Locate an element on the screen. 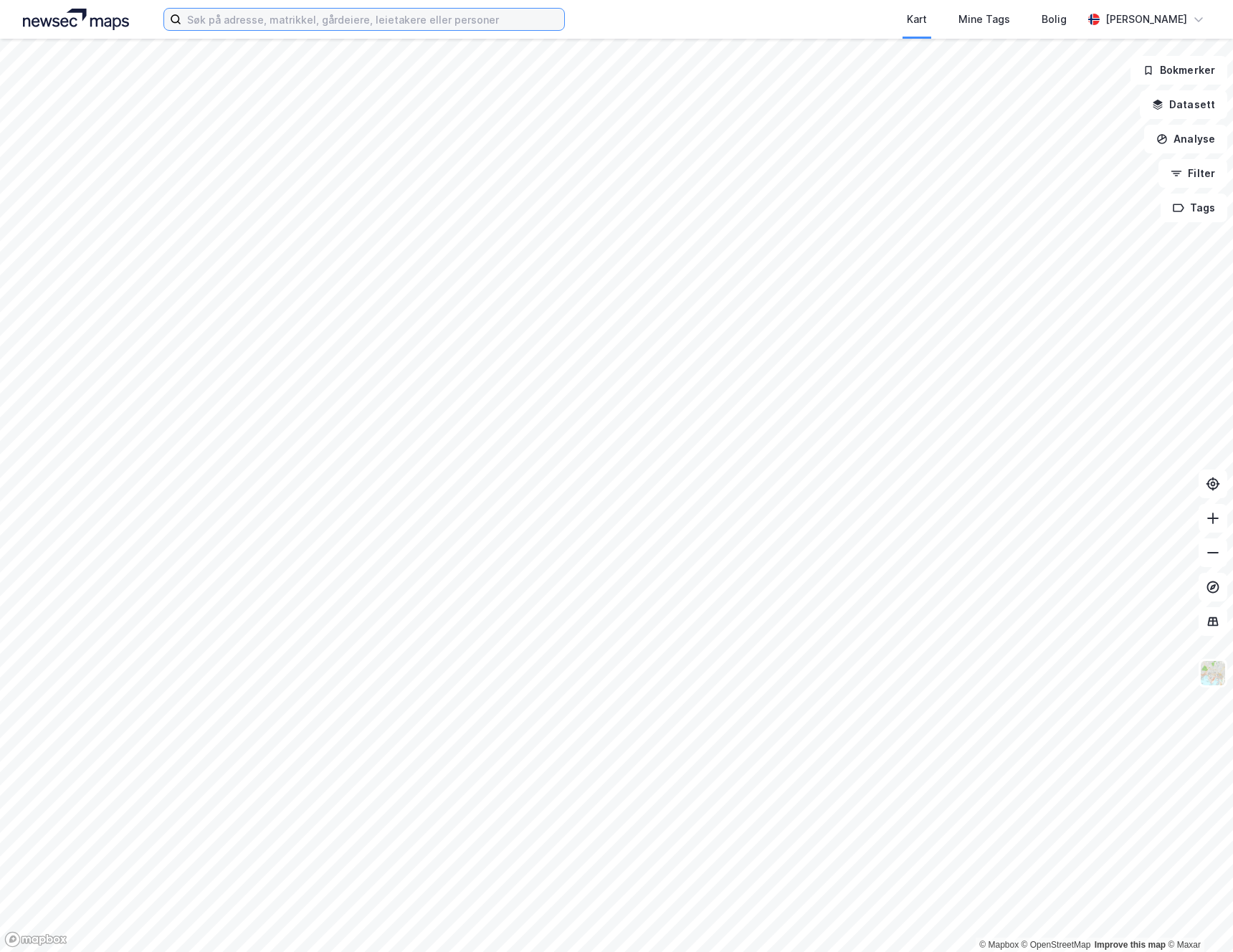 The image size is (1233, 952). button: Bokmerker is located at coordinates (1179, 70).